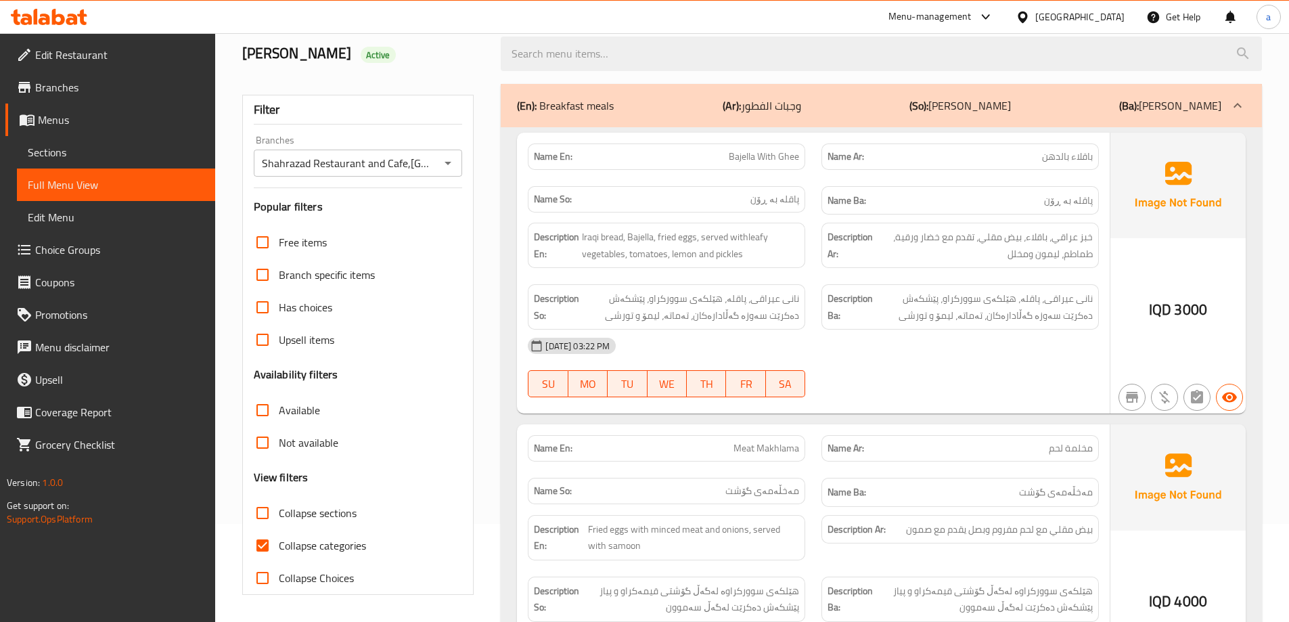 Image resolution: width=1289 pixels, height=622 pixels. What do you see at coordinates (110, 282) in the screenshot?
I see `a: Coupons` at bounding box center [110, 282].